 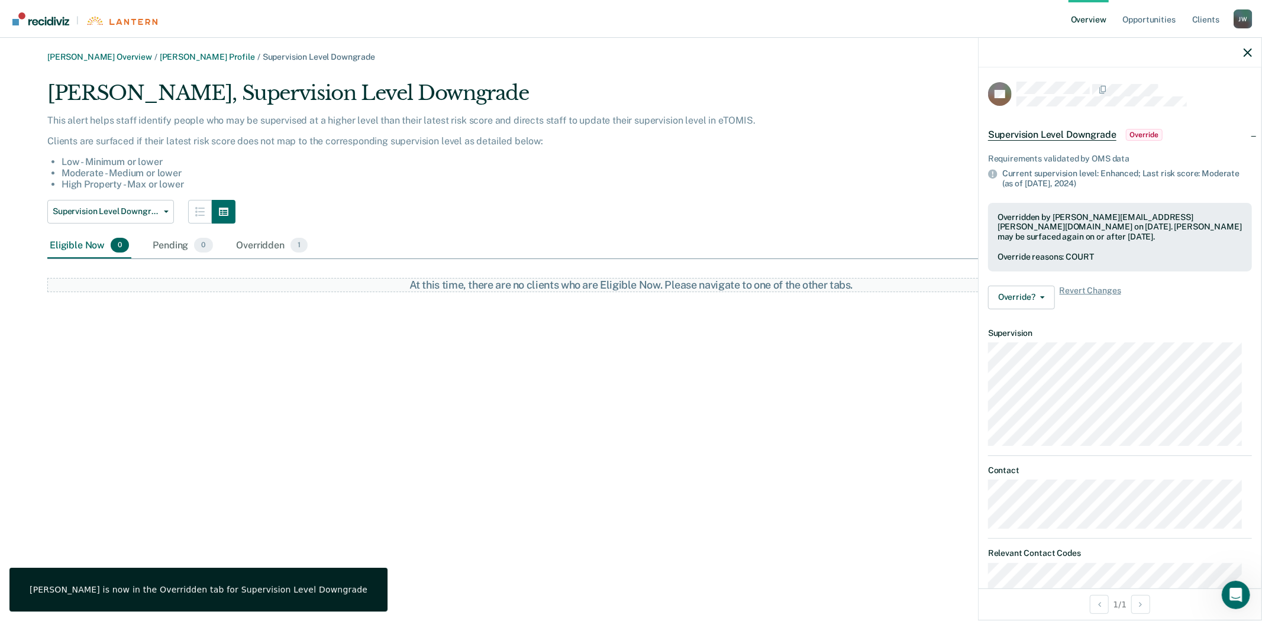 I want to click on span: Override, so click(x=1144, y=135).